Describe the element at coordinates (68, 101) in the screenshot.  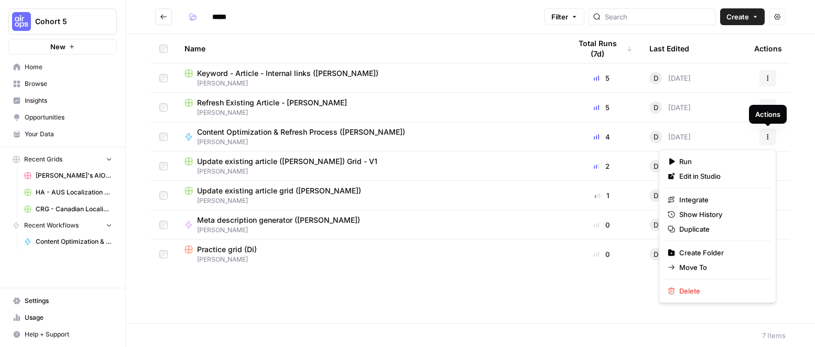
I see `span: Insights` at that location.